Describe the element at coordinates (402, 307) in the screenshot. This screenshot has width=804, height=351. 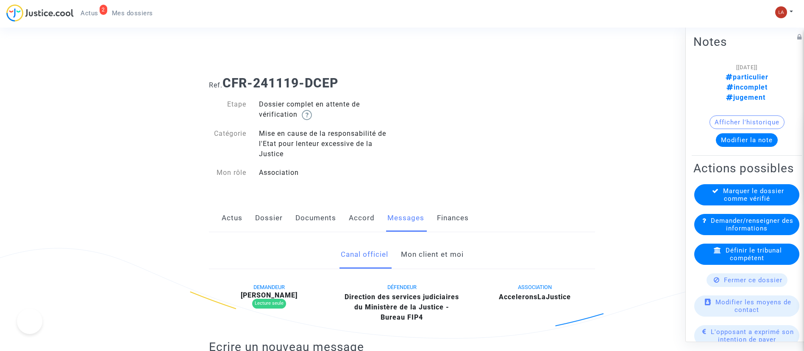
I see `b: Direction des services judiciaires du Ministère de la Justice - Bureau FIP4` at that location.